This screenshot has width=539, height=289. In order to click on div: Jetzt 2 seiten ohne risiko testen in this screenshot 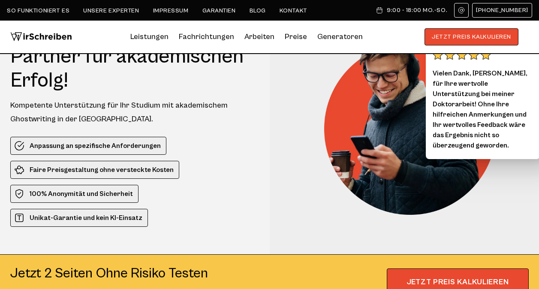, I will do `click(109, 274)`.